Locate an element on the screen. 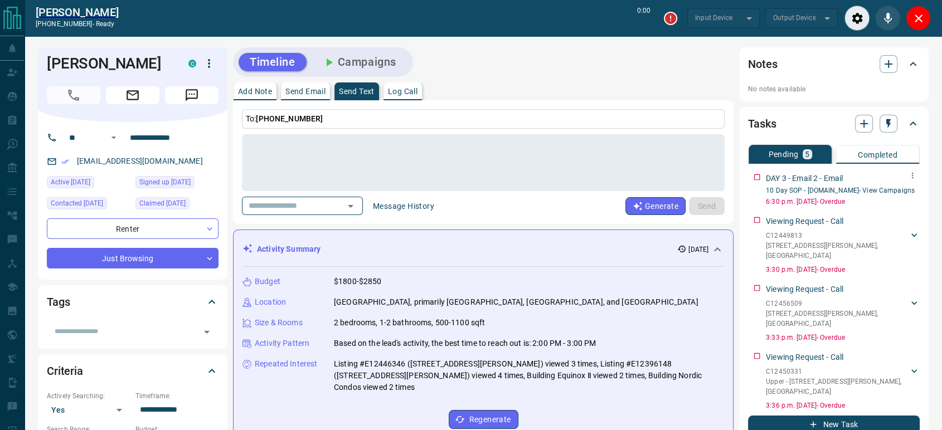 The width and height of the screenshot is (942, 430). p: To: is located at coordinates (483, 119).